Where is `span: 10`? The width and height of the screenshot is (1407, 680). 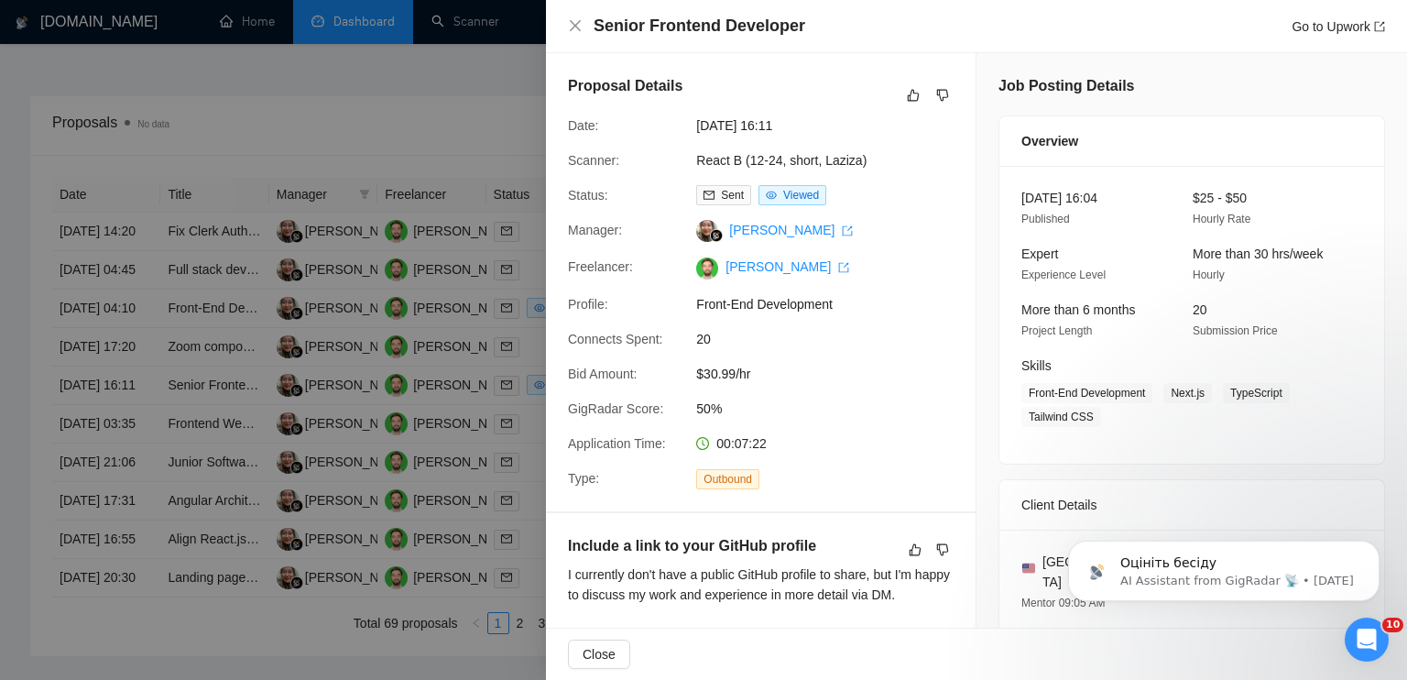 span: 10 is located at coordinates (1393, 625).